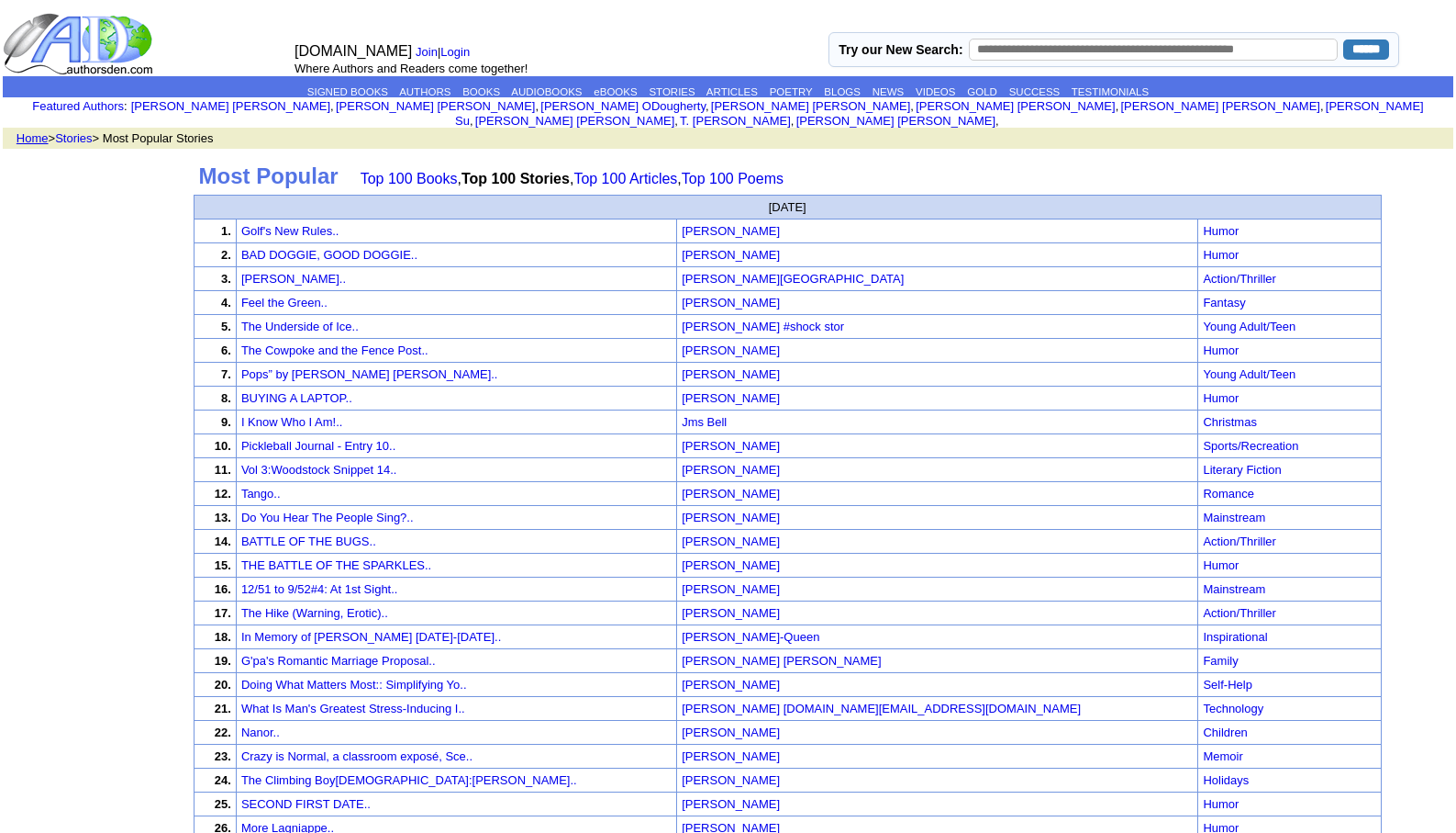  Describe the element at coordinates (261, 493) in the screenshot. I see `a: Tango..` at that location.